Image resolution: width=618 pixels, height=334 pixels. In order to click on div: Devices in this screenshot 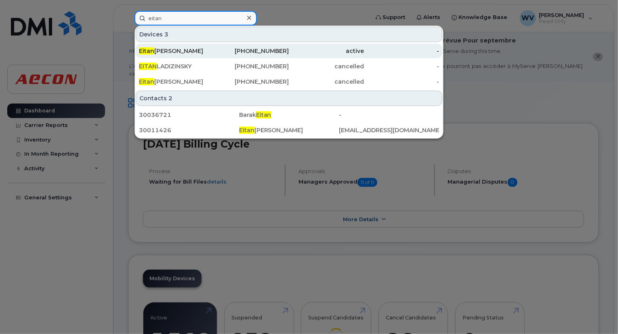, I will do `click(289, 34)`.